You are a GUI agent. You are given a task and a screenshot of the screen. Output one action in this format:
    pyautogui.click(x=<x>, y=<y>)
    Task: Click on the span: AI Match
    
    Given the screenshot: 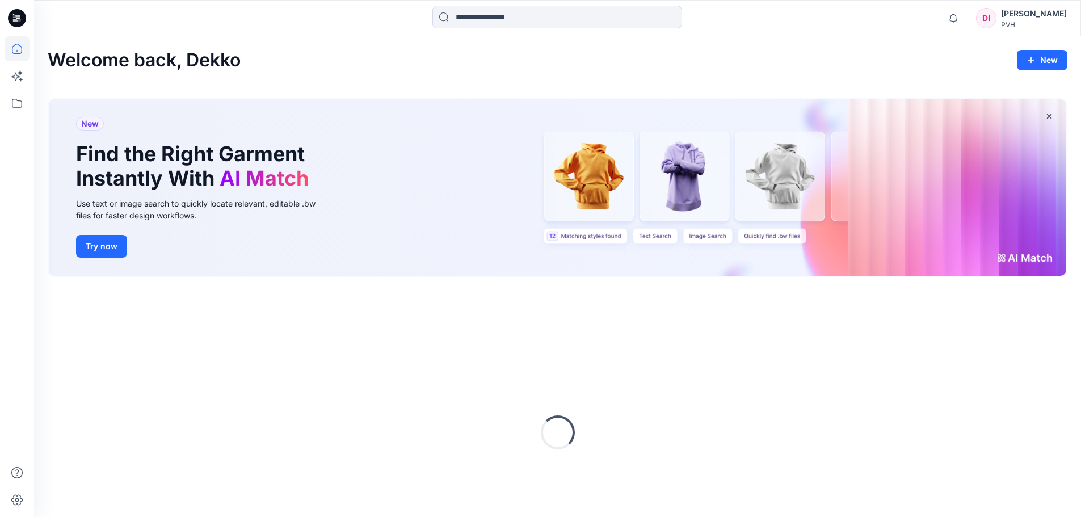 What is the action you would take?
    pyautogui.click(x=264, y=178)
    